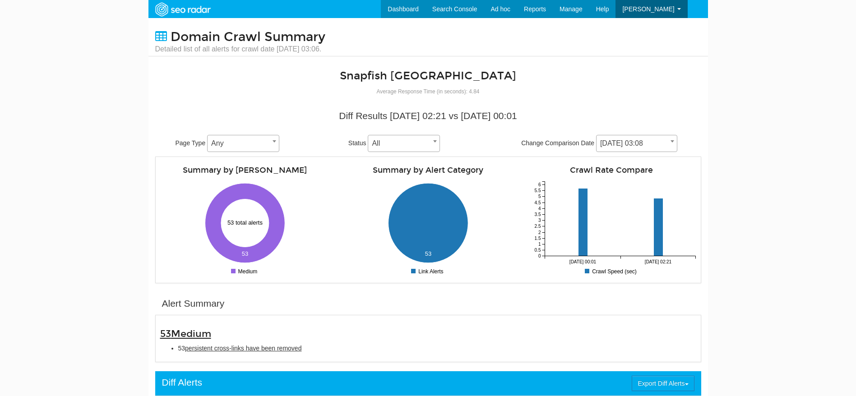 The image size is (856, 396). What do you see at coordinates (539, 232) in the screenshot?
I see `tspan: 2` at bounding box center [539, 232].